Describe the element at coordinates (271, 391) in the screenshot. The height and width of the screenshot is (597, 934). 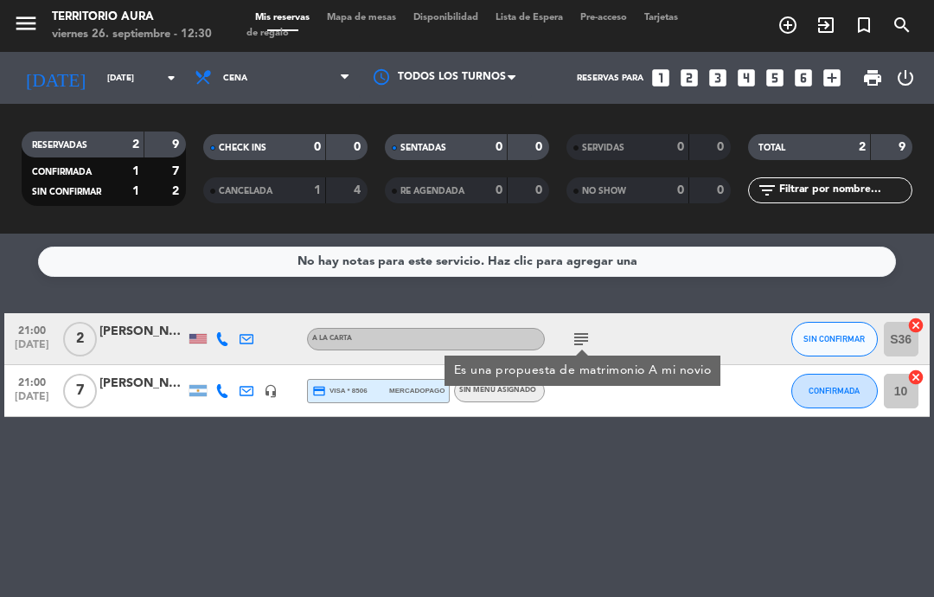
I see `i: headset_mic` at that location.